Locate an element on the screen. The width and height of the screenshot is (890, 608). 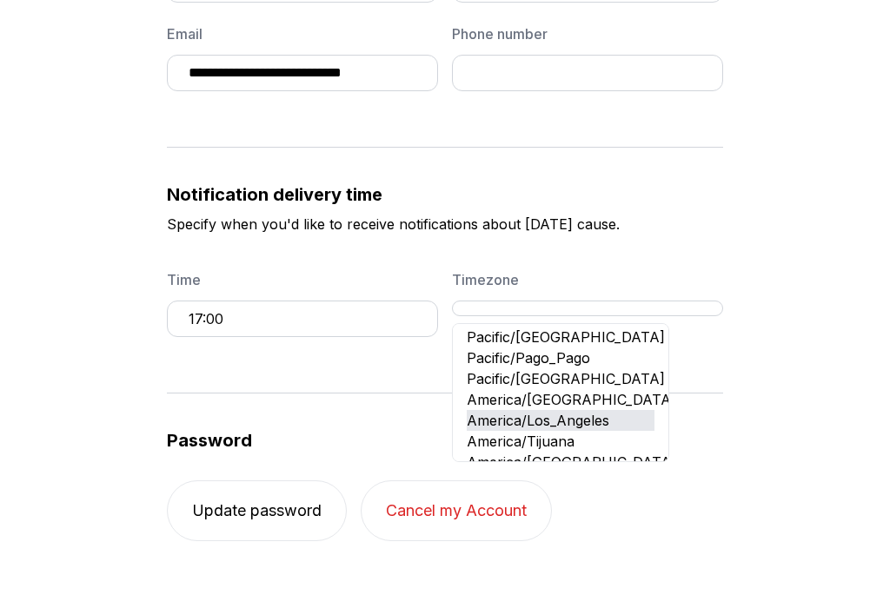
span: Email is located at coordinates (302, 34).